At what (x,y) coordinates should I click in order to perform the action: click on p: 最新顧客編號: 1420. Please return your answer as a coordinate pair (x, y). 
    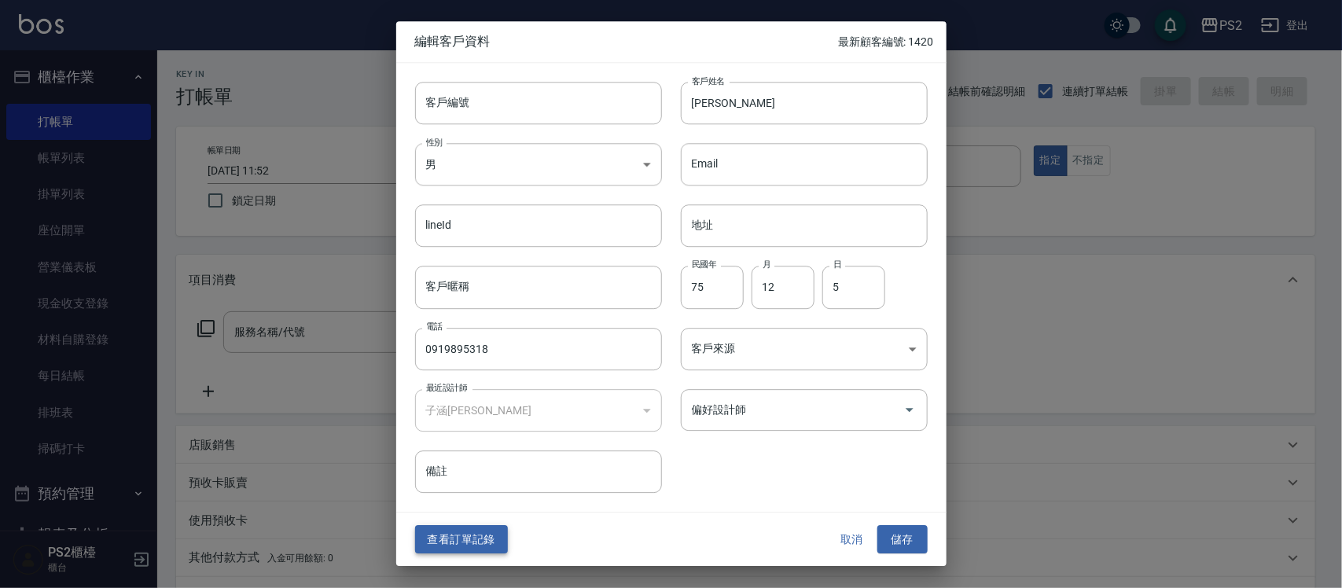
    Looking at the image, I should click on (885, 42).